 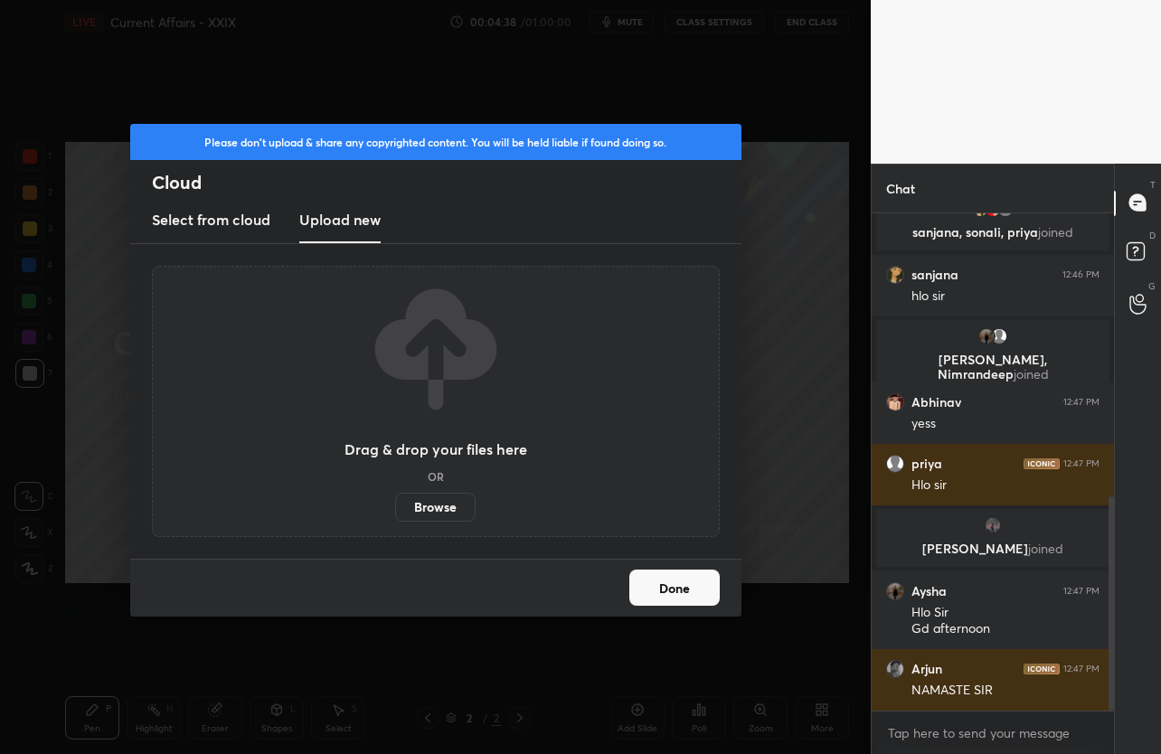 What do you see at coordinates (1005, 297) in the screenshot?
I see `div: hlo sir` at bounding box center [1005, 297].